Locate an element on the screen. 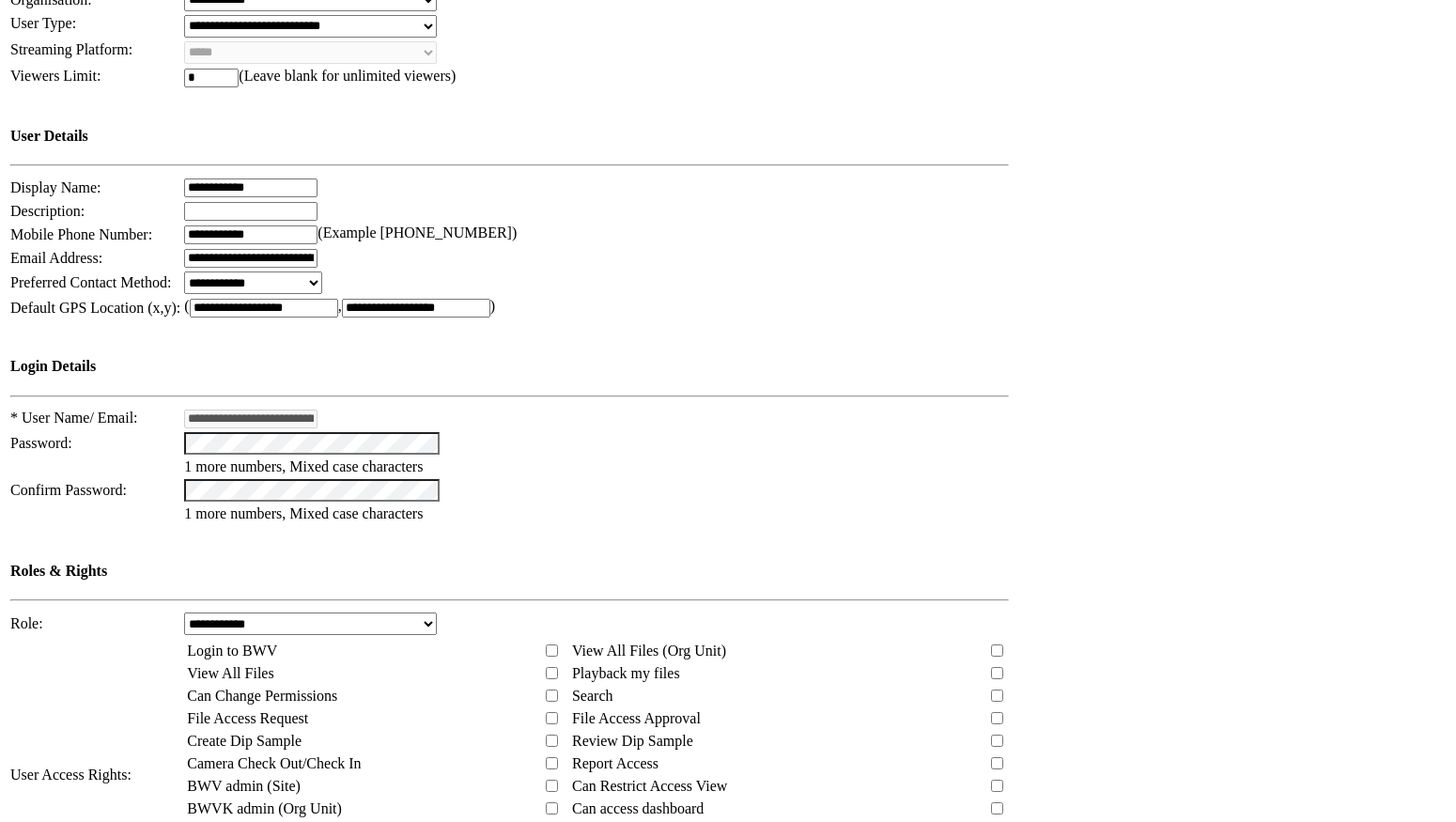 The image size is (1456, 822). span: View All Files is located at coordinates (230, 673).